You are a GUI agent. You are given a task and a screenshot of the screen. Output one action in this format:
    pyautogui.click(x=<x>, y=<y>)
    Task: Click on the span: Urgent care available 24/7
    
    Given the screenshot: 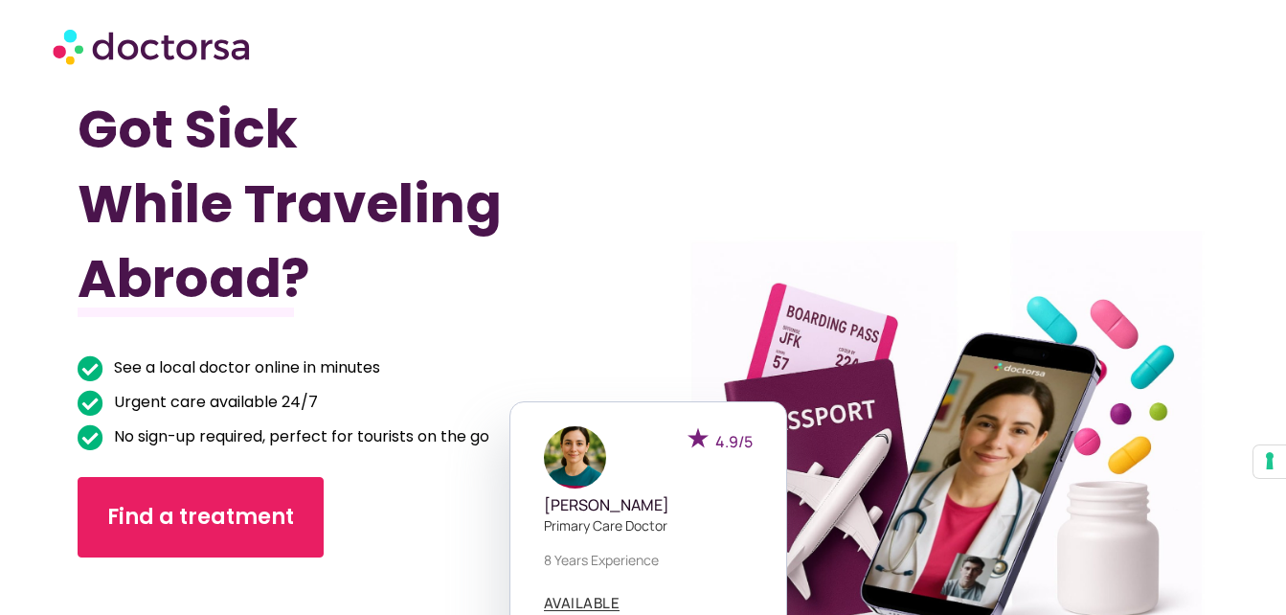 What is the action you would take?
    pyautogui.click(x=214, y=402)
    